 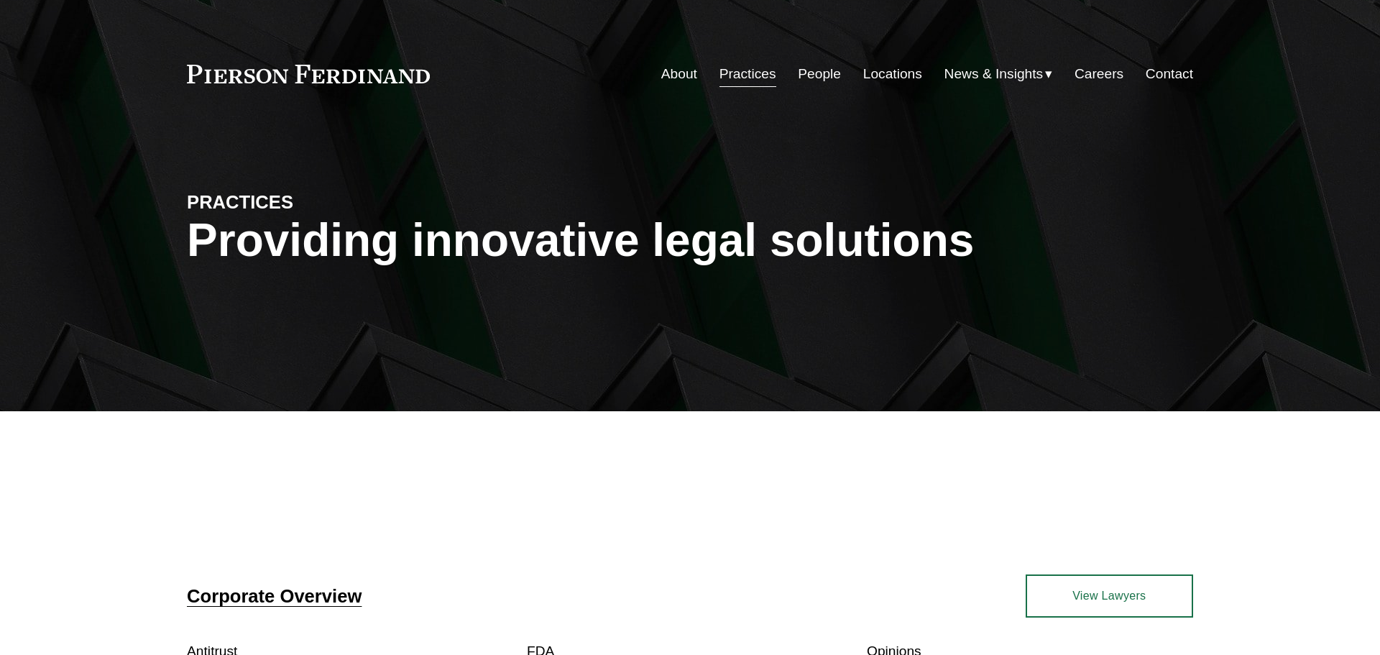 I want to click on span: Corporate Overview, so click(x=274, y=596).